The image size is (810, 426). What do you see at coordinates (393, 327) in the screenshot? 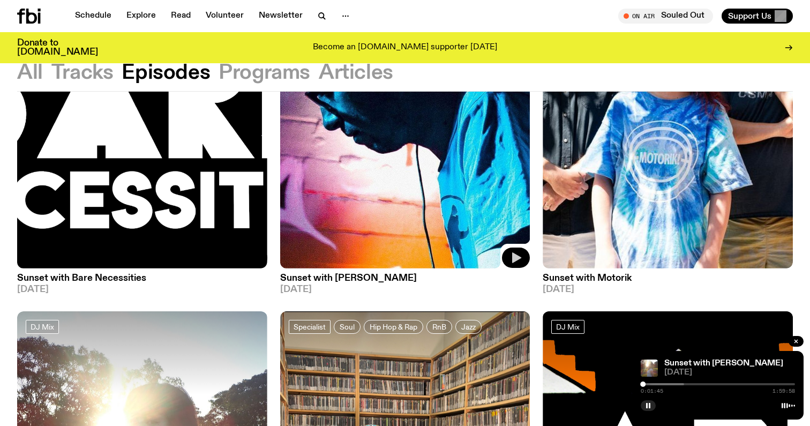
I see `a: Hip Hop & Rap` at bounding box center [393, 327].